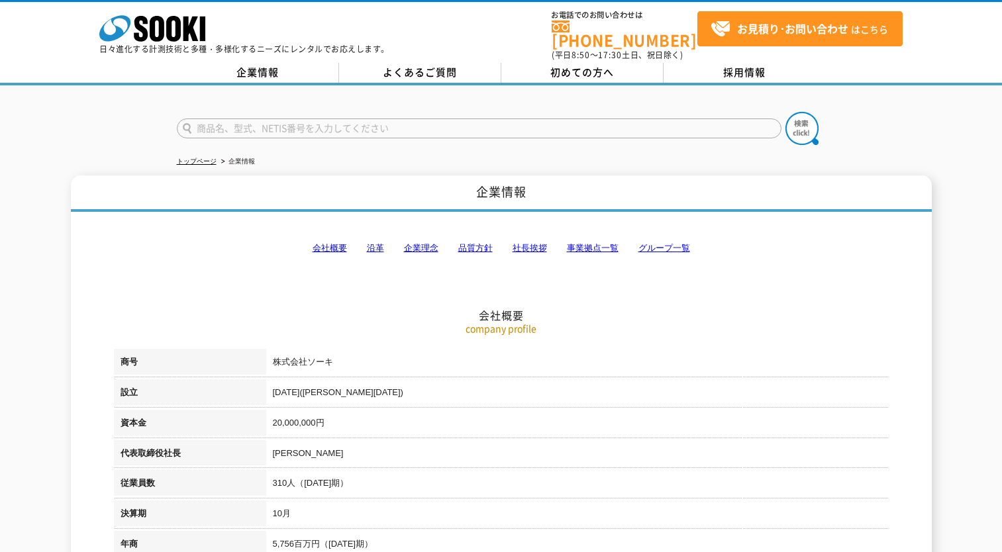  What do you see at coordinates (577, 364) in the screenshot?
I see `td: 株式会社ソーキ` at bounding box center [577, 364].